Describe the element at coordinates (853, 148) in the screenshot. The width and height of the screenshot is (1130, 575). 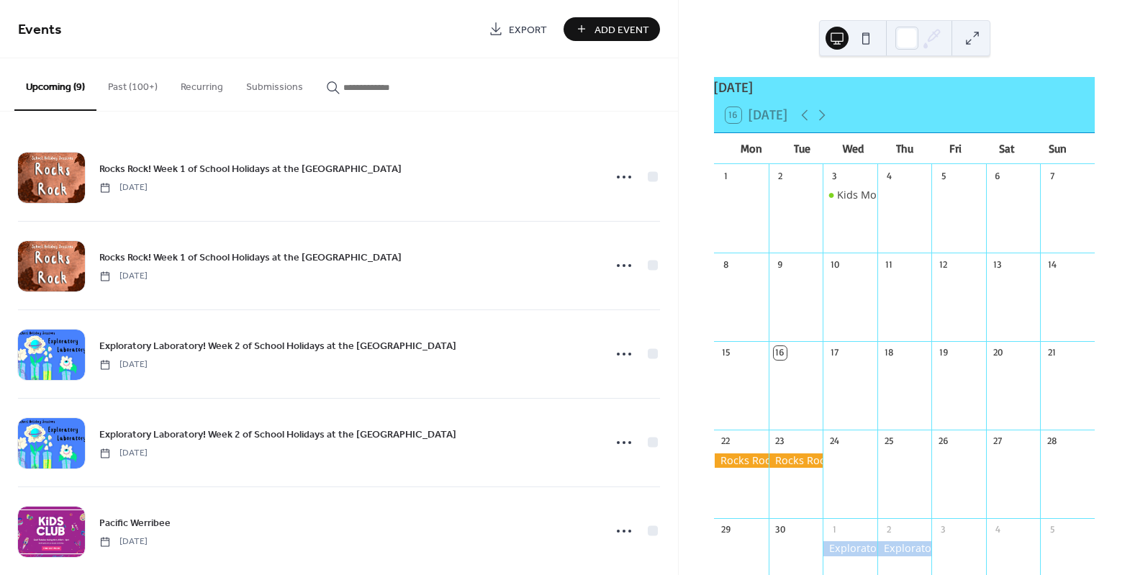
I see `div: Wed` at that location.